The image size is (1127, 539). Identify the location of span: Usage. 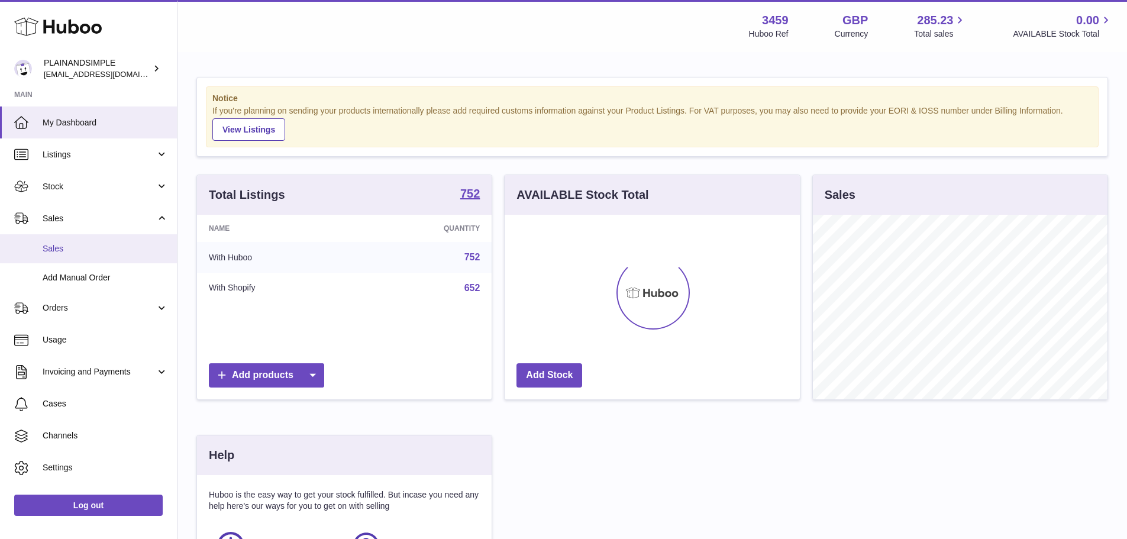
(105, 339).